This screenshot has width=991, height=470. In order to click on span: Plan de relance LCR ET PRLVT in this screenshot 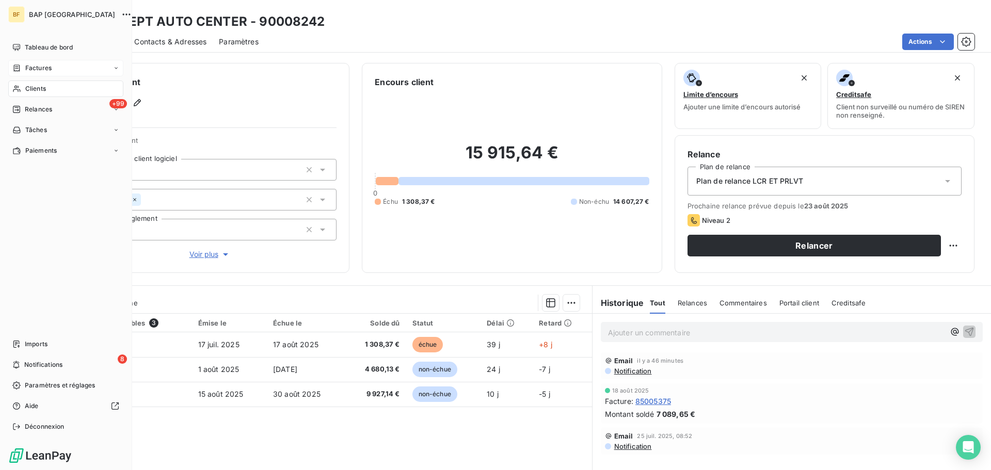, I will do `click(749, 181)`.